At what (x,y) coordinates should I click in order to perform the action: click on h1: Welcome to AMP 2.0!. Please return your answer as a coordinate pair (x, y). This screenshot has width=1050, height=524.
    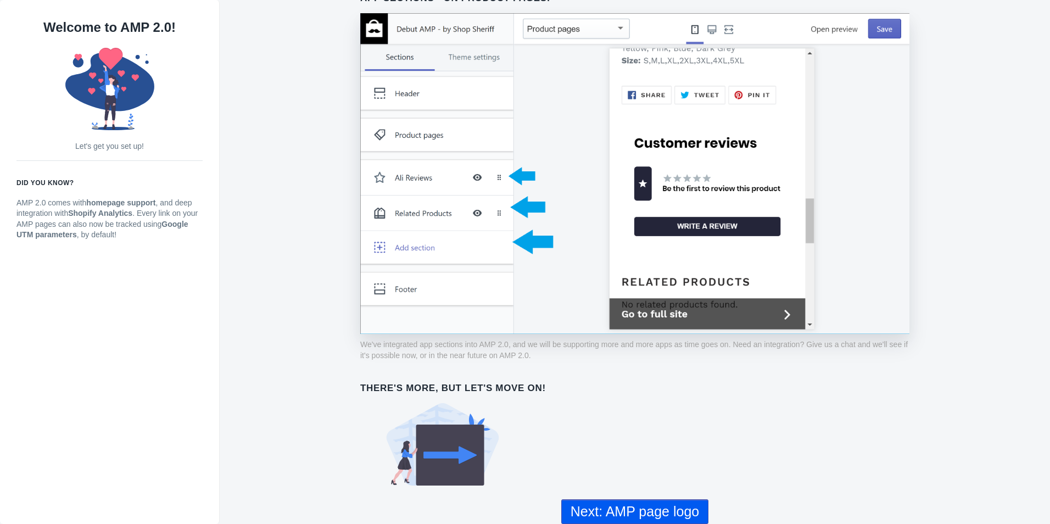
    Looking at the image, I should click on (109, 27).